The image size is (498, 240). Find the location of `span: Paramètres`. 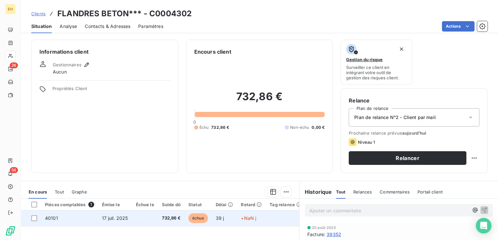

span: Paramètres is located at coordinates (150, 26).